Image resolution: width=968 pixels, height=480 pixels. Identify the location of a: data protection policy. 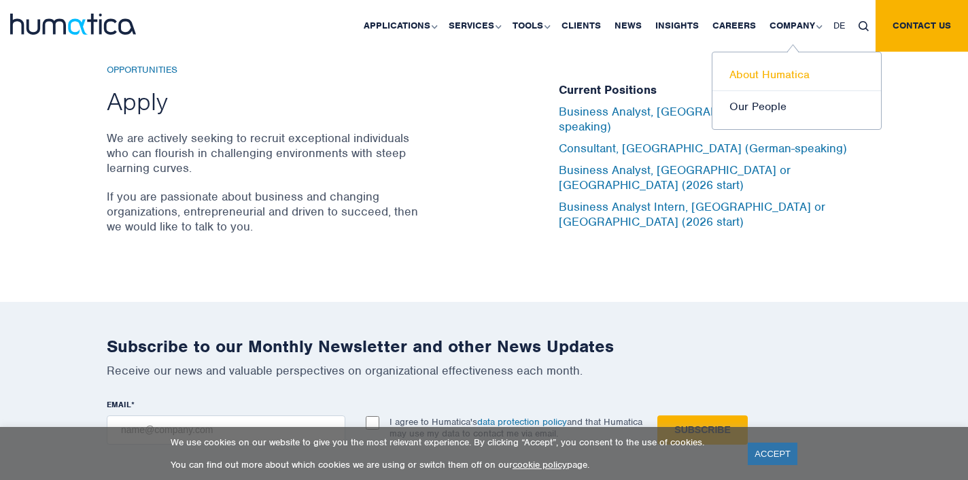
(522, 421).